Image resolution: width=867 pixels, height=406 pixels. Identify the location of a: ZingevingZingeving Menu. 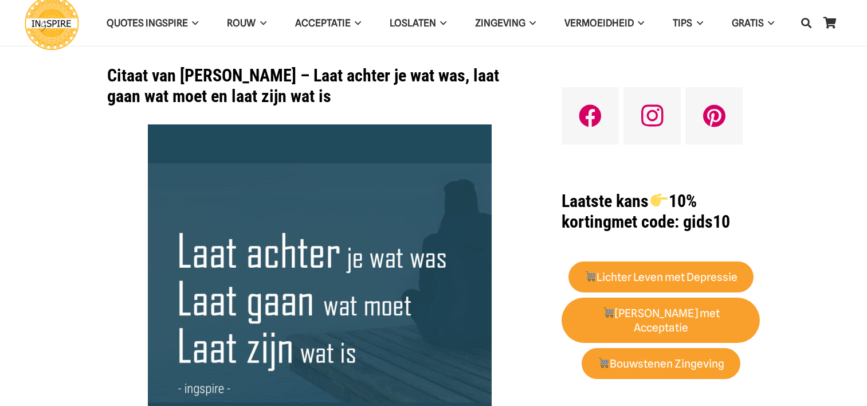
(505, 23).